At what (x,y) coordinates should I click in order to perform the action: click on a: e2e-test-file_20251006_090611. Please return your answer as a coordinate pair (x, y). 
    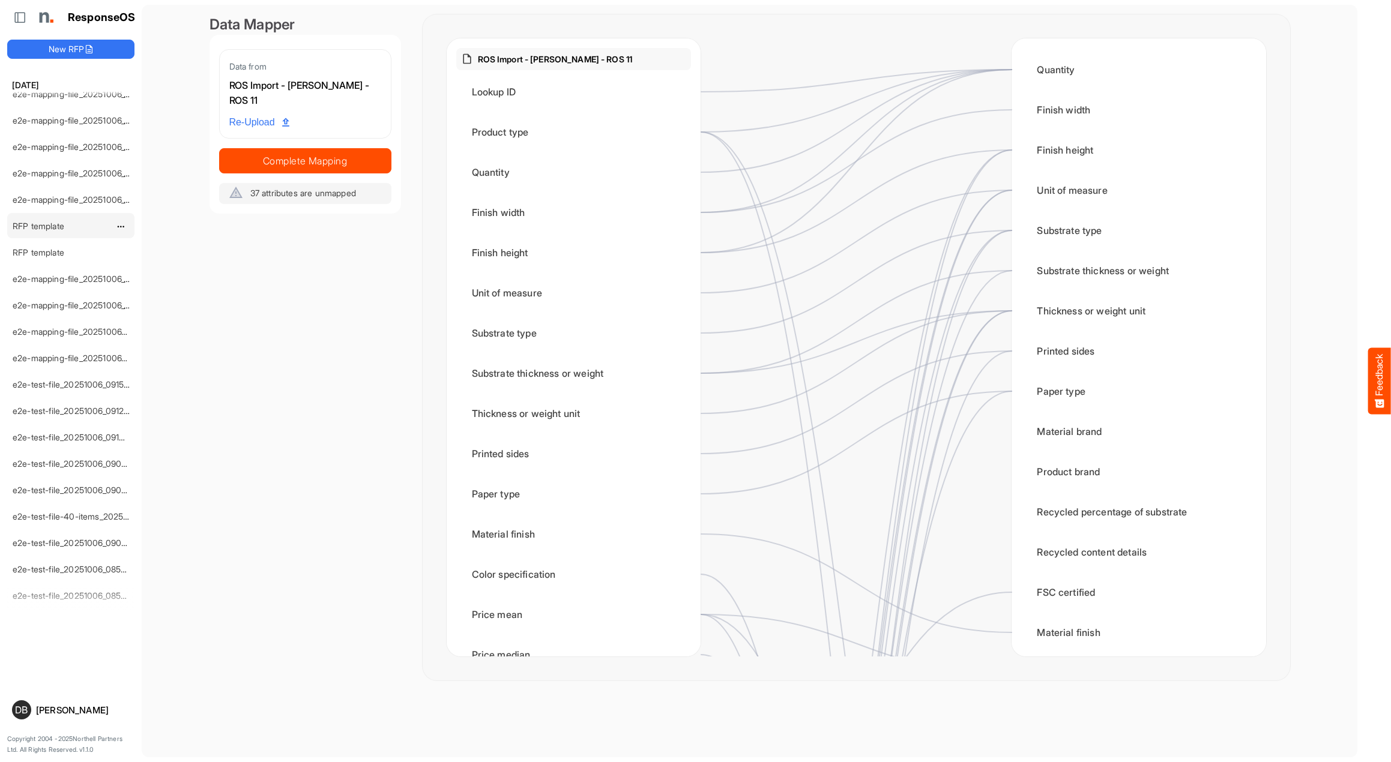
    Looking at the image, I should click on (73, 490).